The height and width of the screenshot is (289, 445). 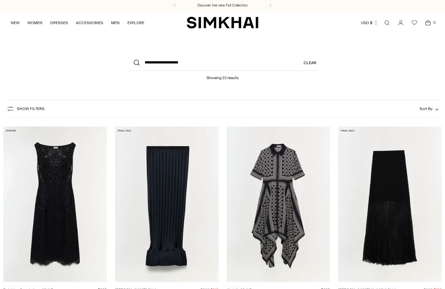 I want to click on span: 0, so click(x=434, y=22).